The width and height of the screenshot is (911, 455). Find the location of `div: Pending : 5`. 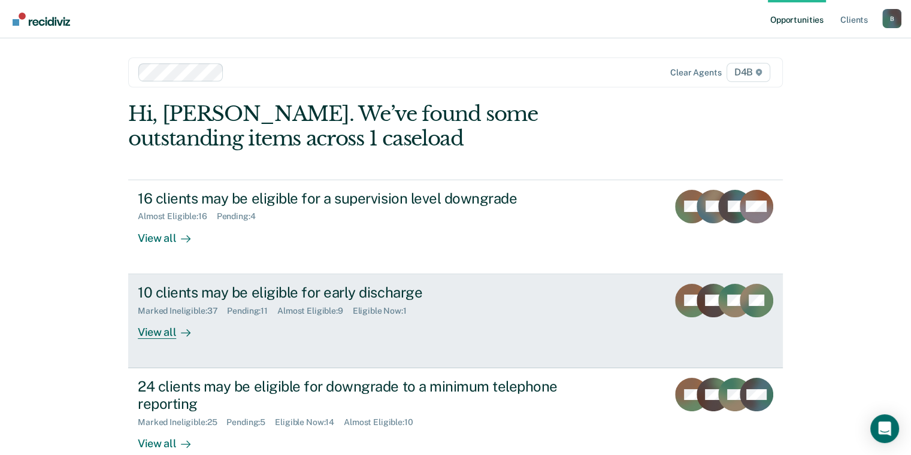

div: Pending : 5 is located at coordinates (250, 422).